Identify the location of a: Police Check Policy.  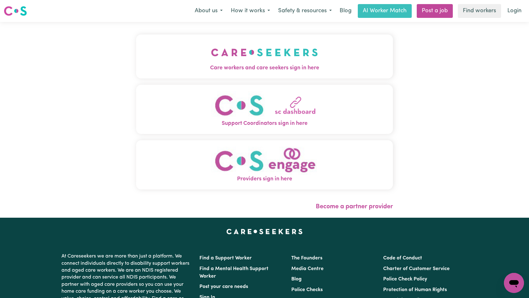
(405, 279).